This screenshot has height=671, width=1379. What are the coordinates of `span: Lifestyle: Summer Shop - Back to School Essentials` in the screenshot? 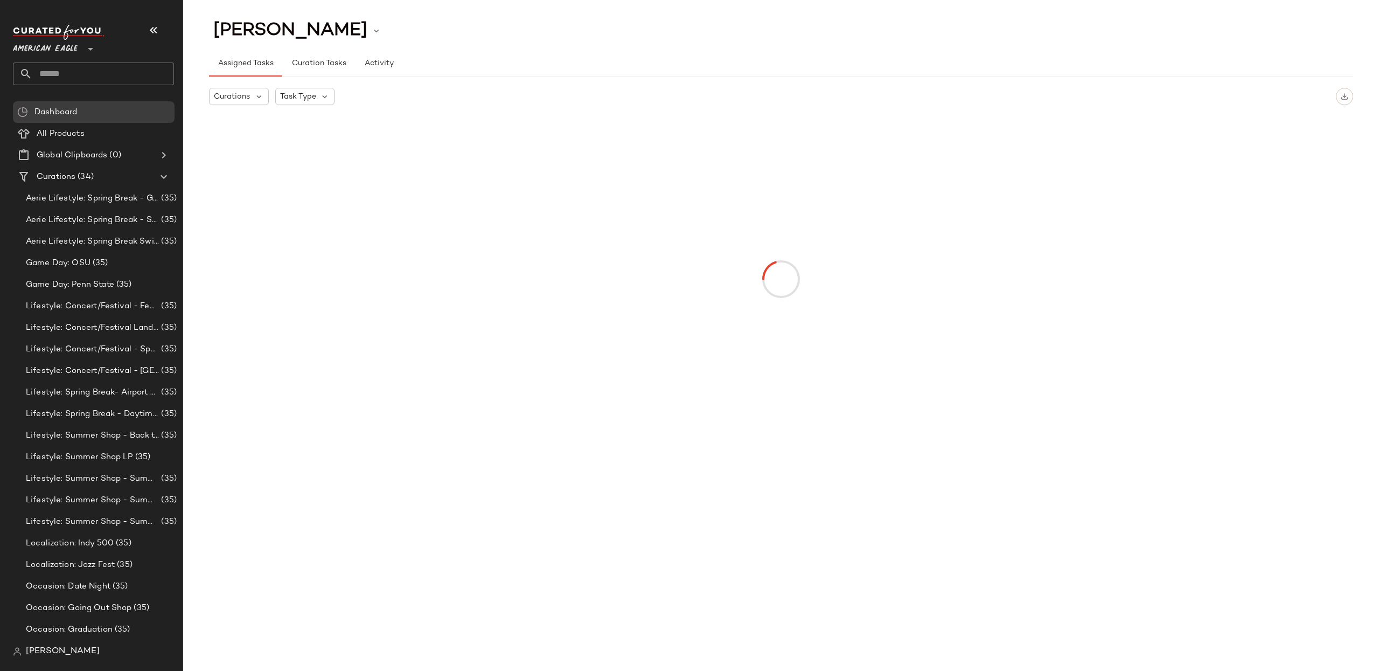 It's located at (92, 435).